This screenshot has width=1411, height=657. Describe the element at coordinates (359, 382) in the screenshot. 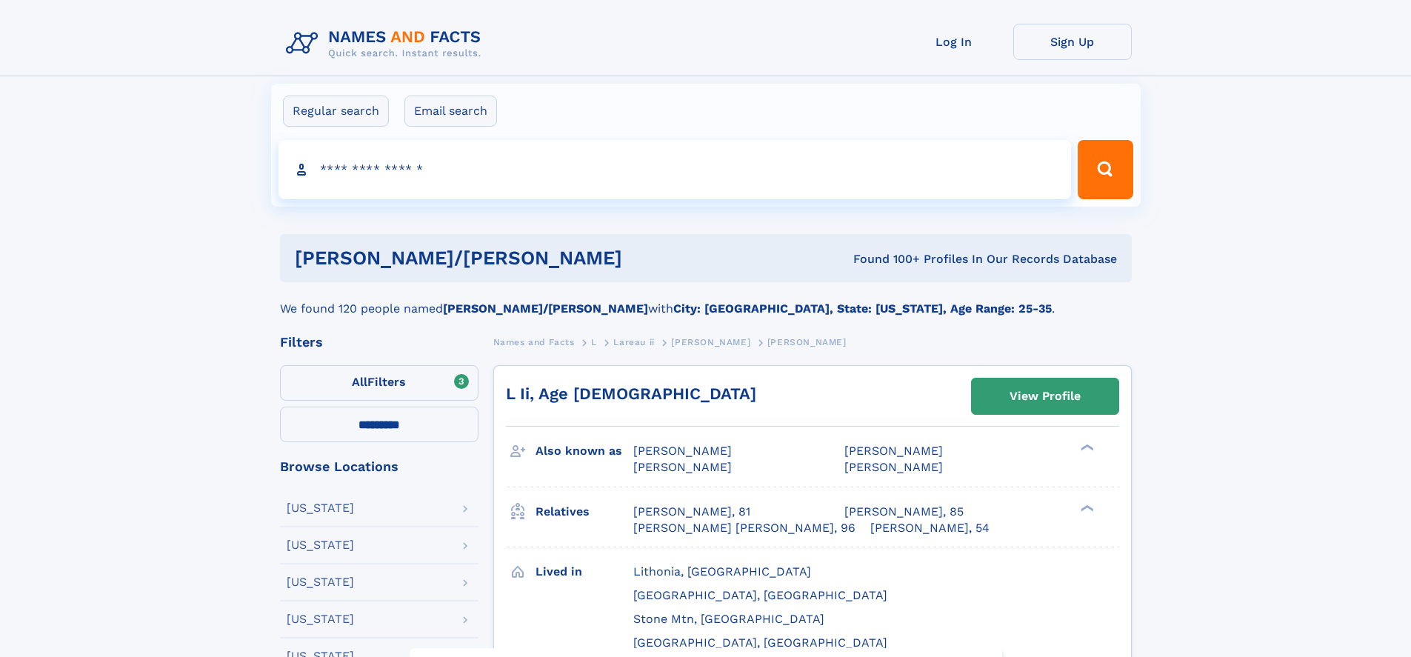

I see `span: All` at that location.